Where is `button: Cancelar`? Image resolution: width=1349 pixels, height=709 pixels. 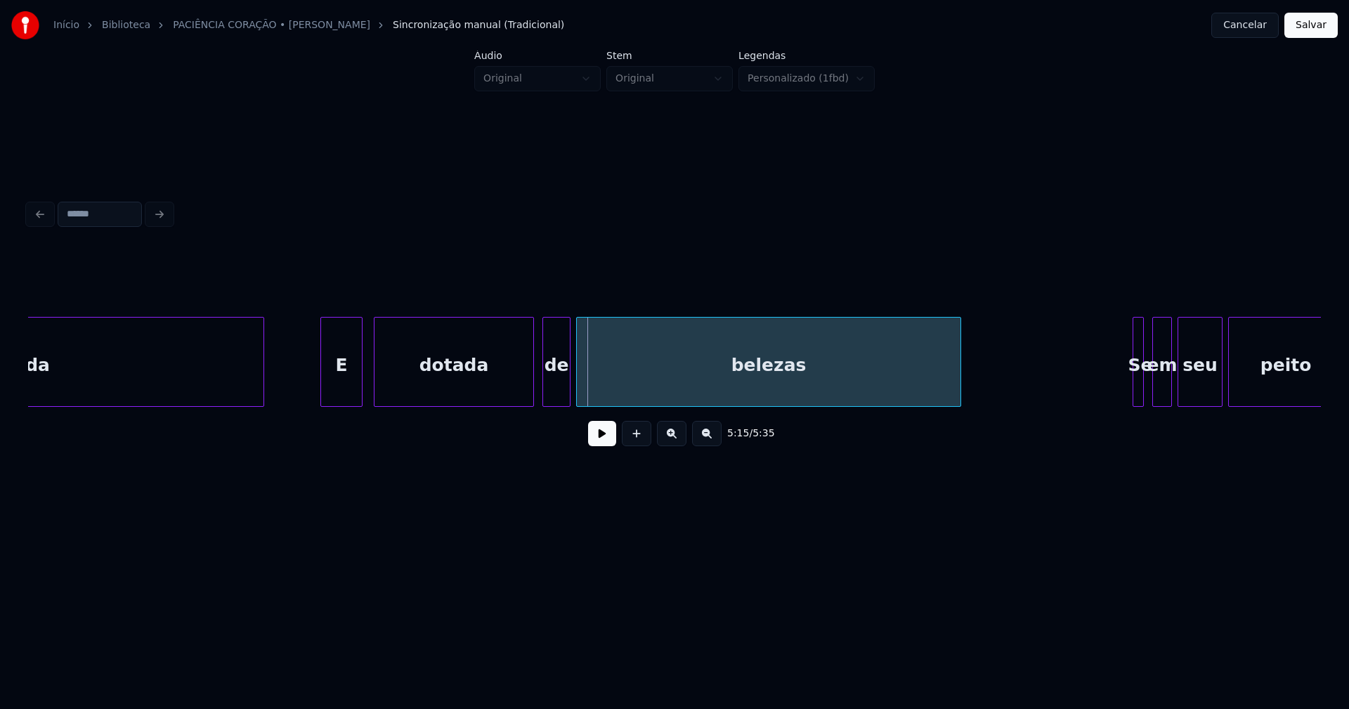
button: Cancelar is located at coordinates (1245, 25).